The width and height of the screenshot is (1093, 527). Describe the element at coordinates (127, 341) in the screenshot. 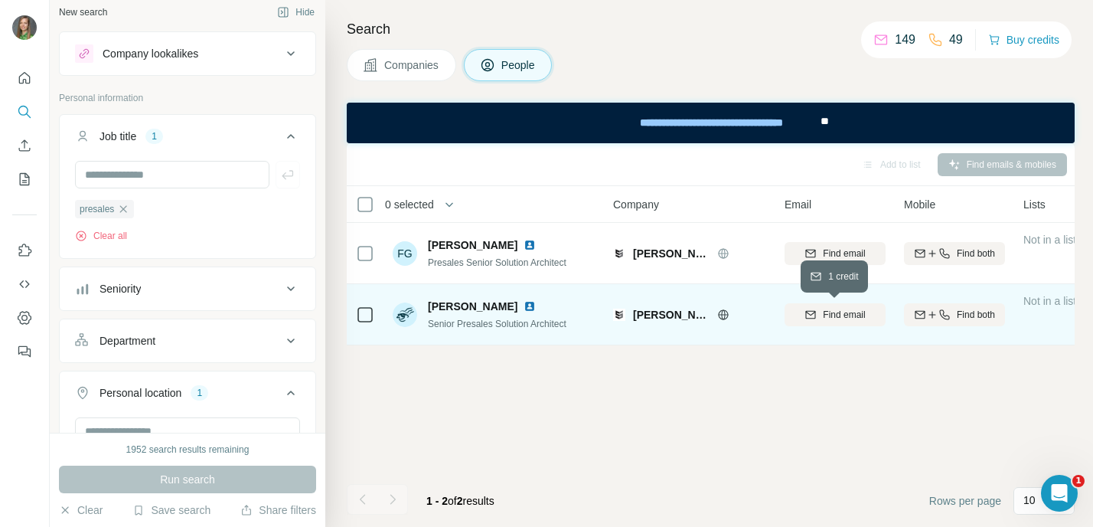

I see `div: Department` at that location.